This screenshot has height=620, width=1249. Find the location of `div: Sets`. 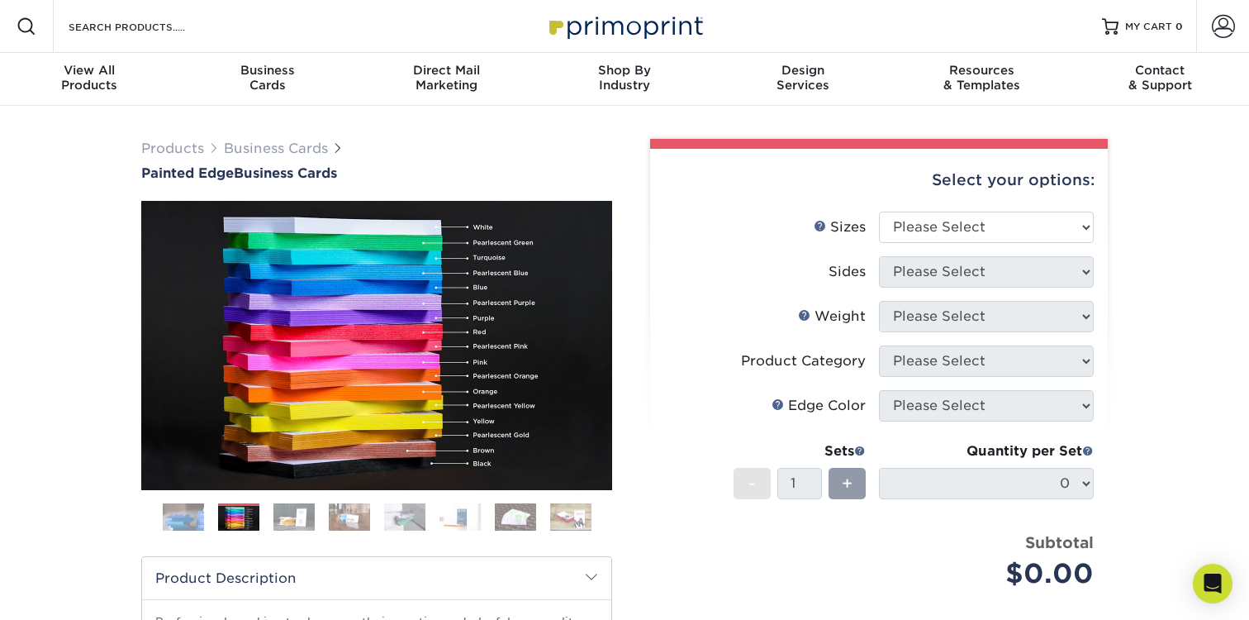

div: Sets is located at coordinates (800, 451).